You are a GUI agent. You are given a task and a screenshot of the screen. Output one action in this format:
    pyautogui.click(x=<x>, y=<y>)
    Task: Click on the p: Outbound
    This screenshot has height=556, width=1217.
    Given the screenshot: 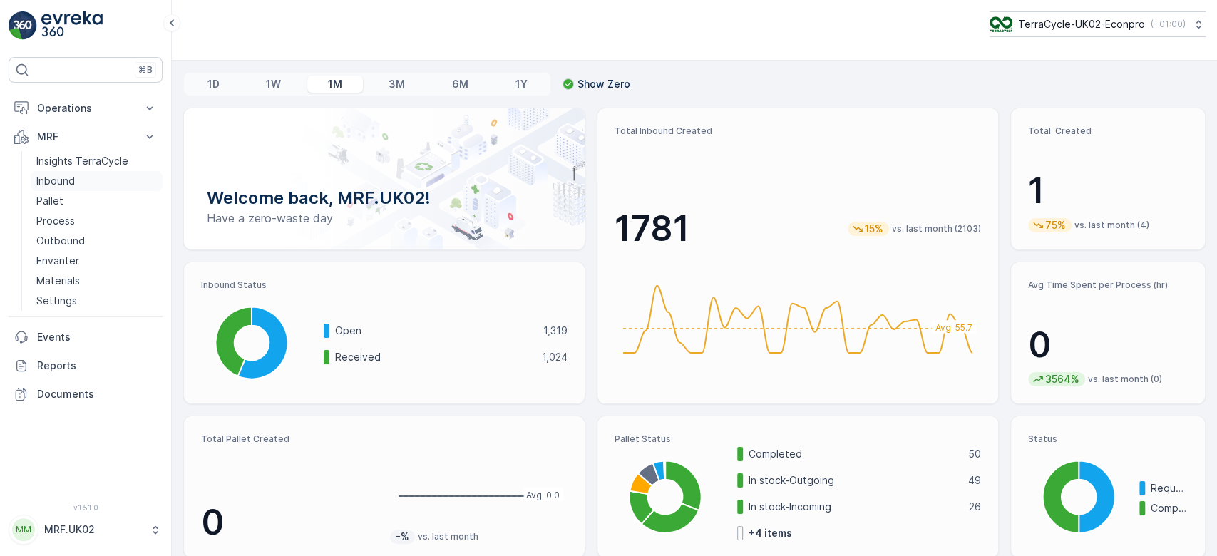 What is the action you would take?
    pyautogui.click(x=61, y=241)
    